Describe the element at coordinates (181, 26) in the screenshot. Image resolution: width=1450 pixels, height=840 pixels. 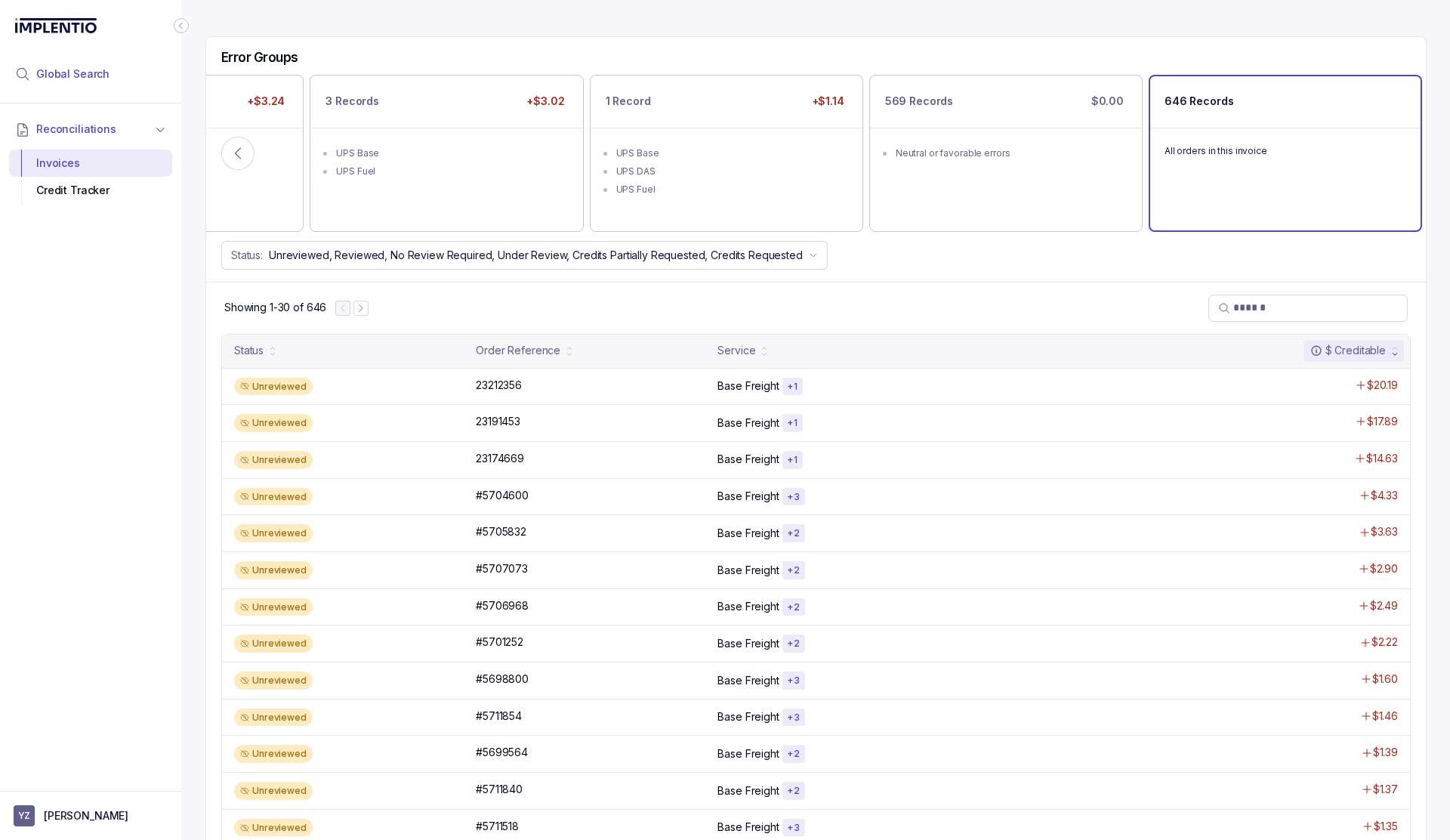
I see `div: Collapse Icon` at that location.